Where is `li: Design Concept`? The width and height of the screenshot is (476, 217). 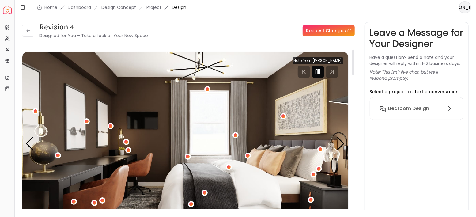
li: Design Concept is located at coordinates (119, 7).